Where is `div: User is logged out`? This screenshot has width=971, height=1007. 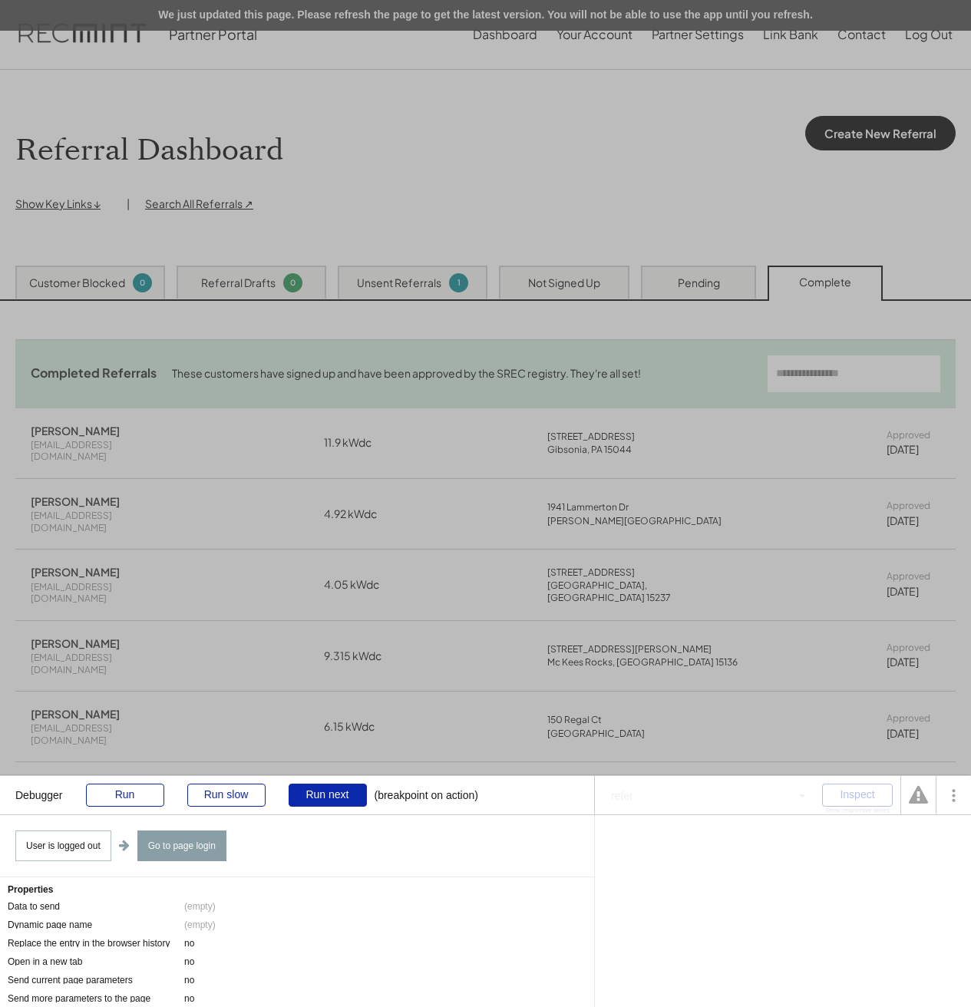 div: User is logged out is located at coordinates (63, 846).